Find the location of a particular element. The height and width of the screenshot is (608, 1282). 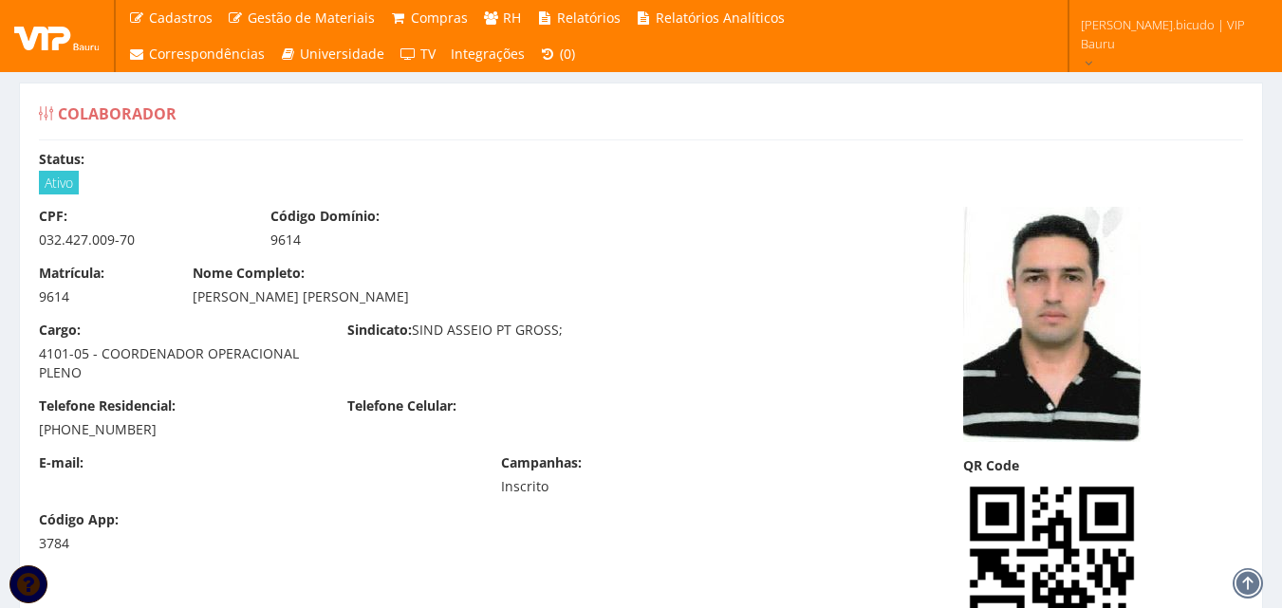

span: Colaborador is located at coordinates (117, 114).